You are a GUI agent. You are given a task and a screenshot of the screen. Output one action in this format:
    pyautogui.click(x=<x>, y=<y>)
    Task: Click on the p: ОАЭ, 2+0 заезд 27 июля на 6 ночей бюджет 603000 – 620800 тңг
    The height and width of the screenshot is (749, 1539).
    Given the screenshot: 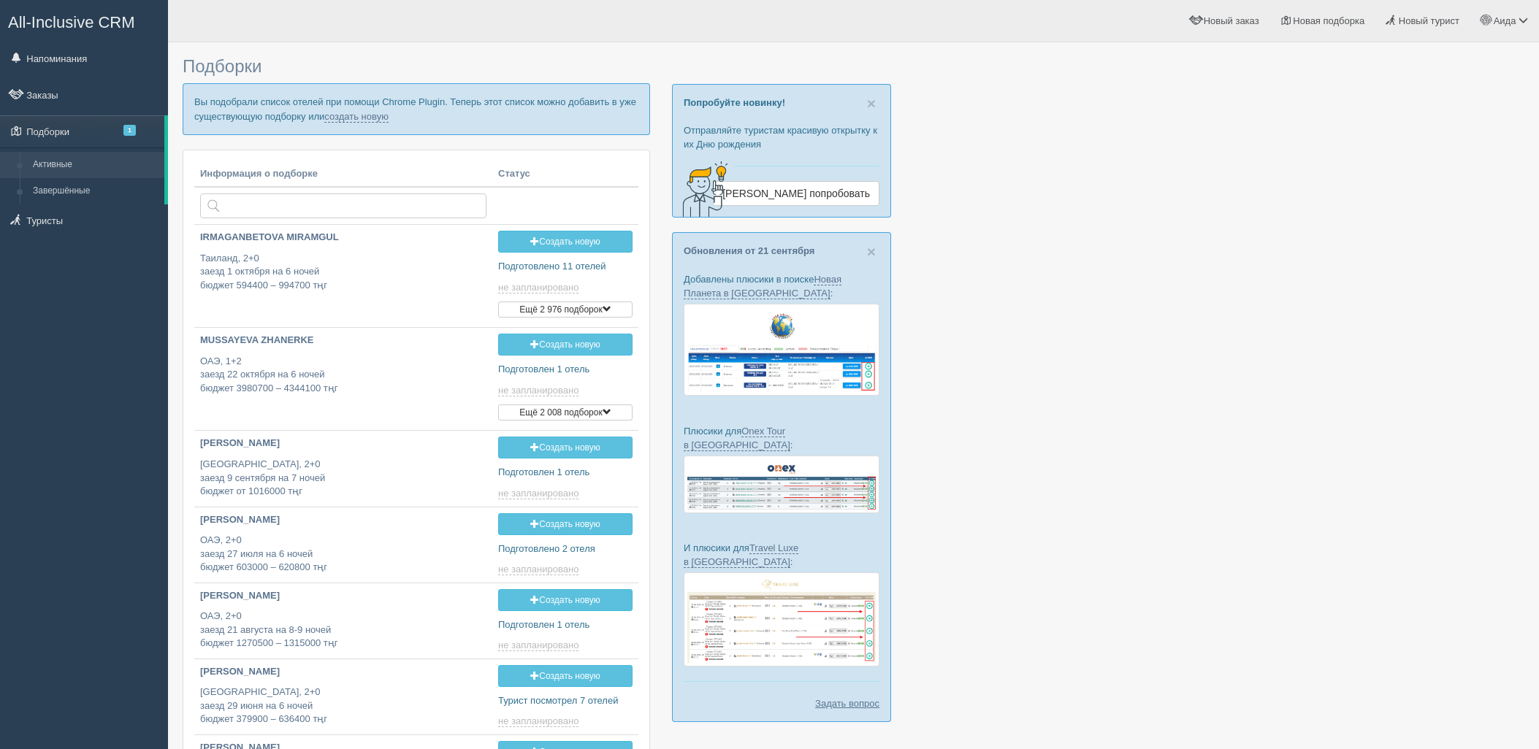 What is the action you would take?
    pyautogui.click(x=343, y=554)
    